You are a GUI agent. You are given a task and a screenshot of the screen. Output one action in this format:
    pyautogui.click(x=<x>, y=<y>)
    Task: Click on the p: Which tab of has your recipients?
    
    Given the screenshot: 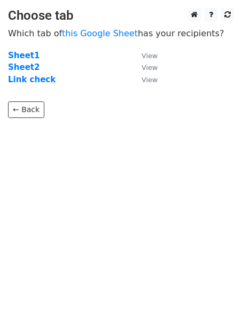 What is the action you would take?
    pyautogui.click(x=121, y=33)
    